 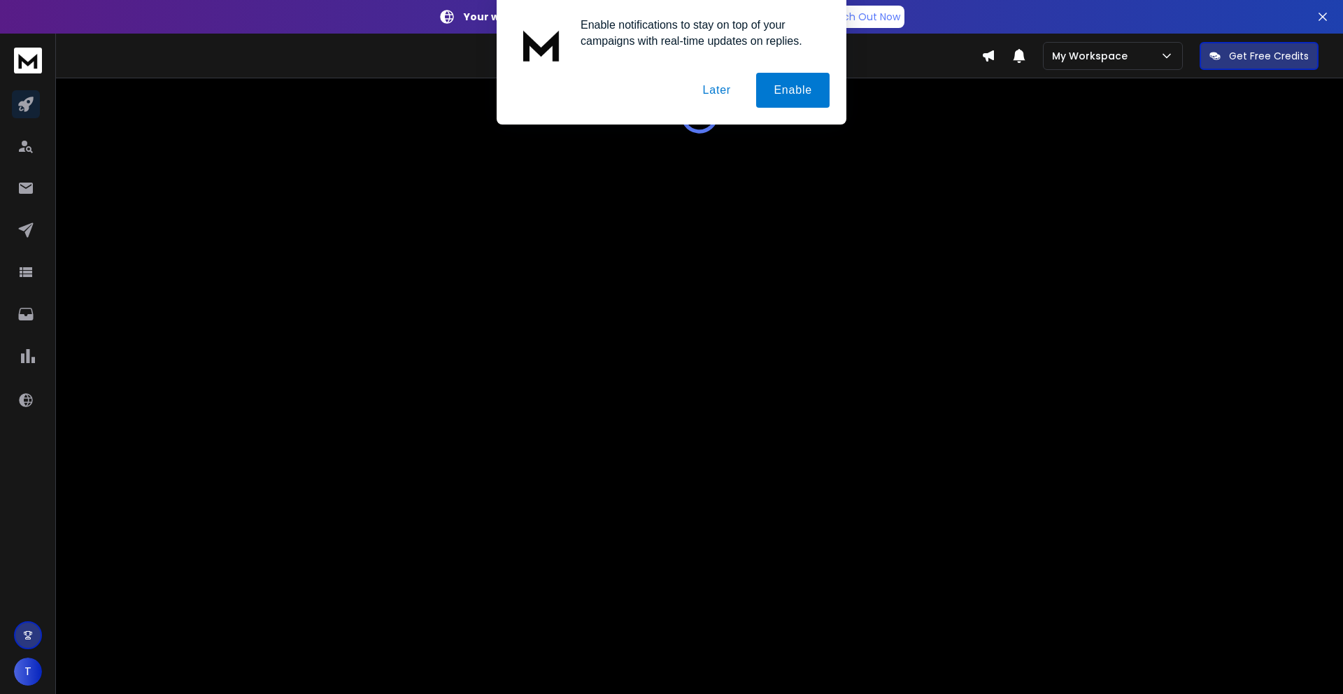 What do you see at coordinates (28, 672) in the screenshot?
I see `button: T` at bounding box center [28, 672].